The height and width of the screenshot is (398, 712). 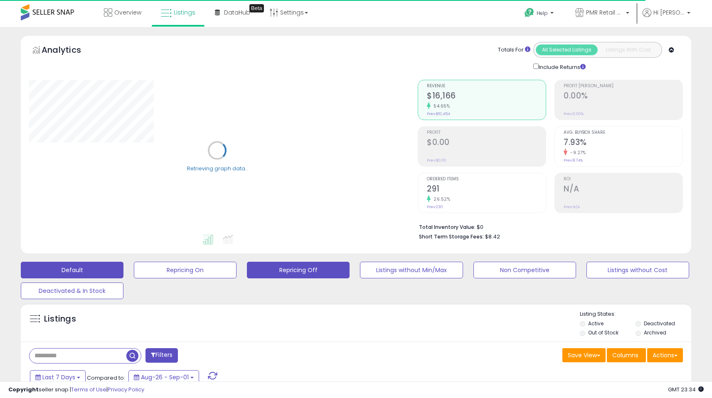 I want to click on button: Repricing On, so click(x=185, y=270).